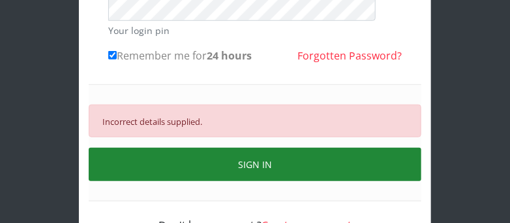  Describe the element at coordinates (112, 55) in the screenshot. I see `input: Remember me for24 hours` at that location.